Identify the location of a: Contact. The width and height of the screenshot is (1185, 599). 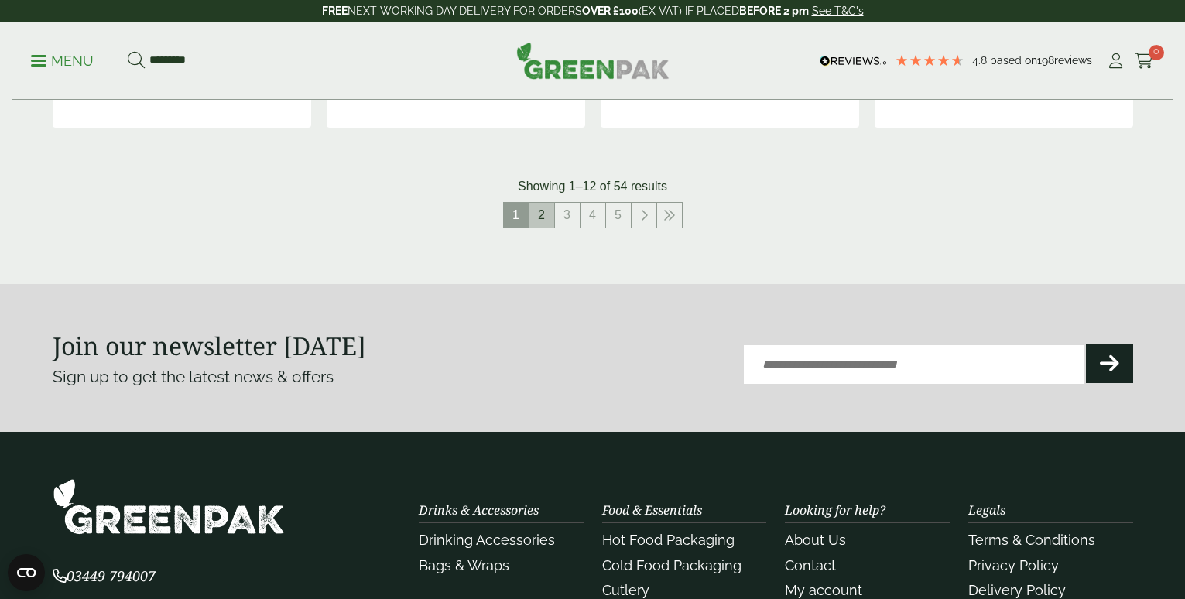
(810, 565).